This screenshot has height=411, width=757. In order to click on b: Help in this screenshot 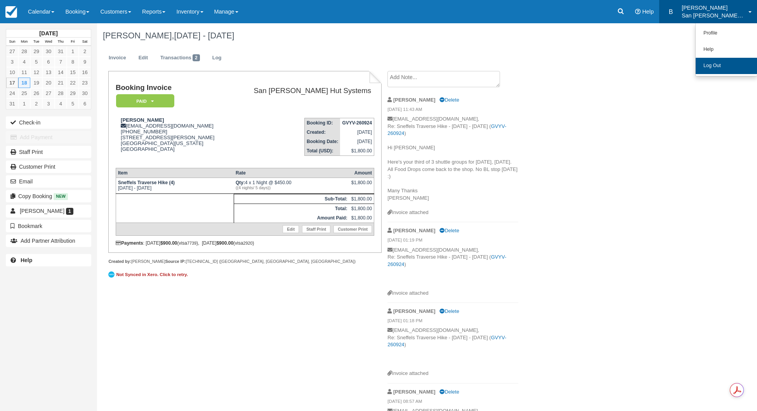, I will do `click(26, 260)`.